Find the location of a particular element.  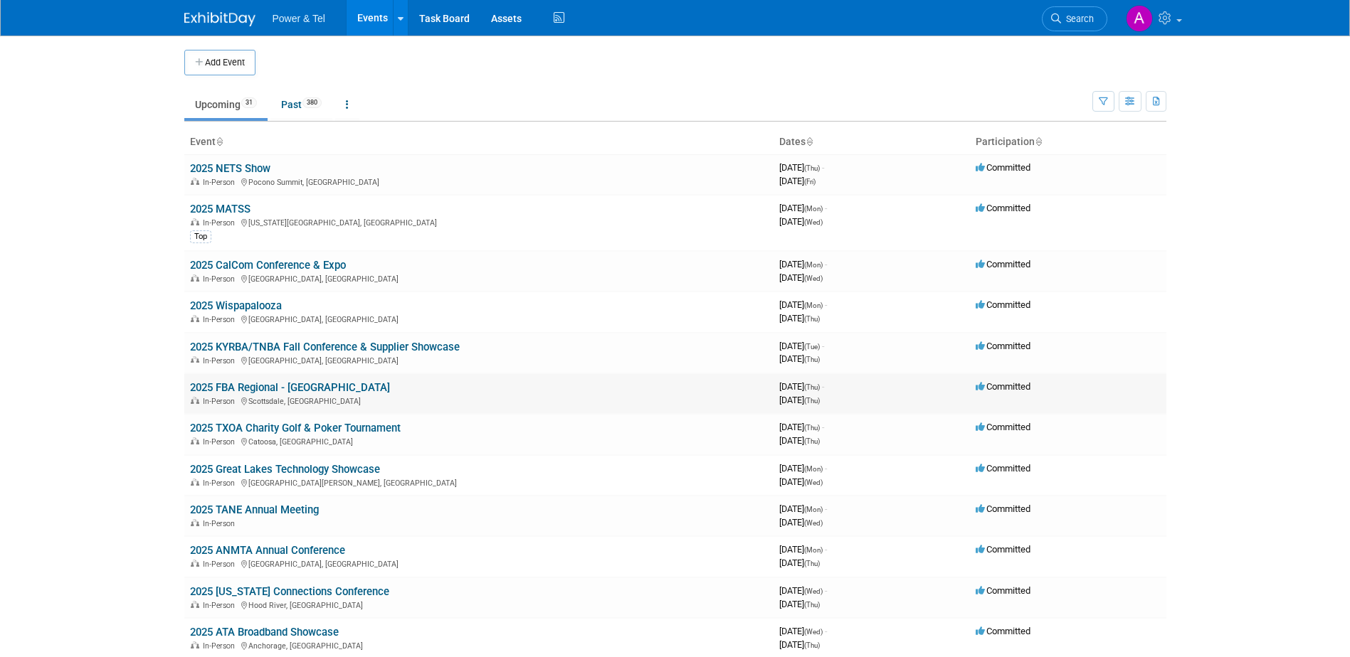

a: Sort by Start Date is located at coordinates (809, 142).